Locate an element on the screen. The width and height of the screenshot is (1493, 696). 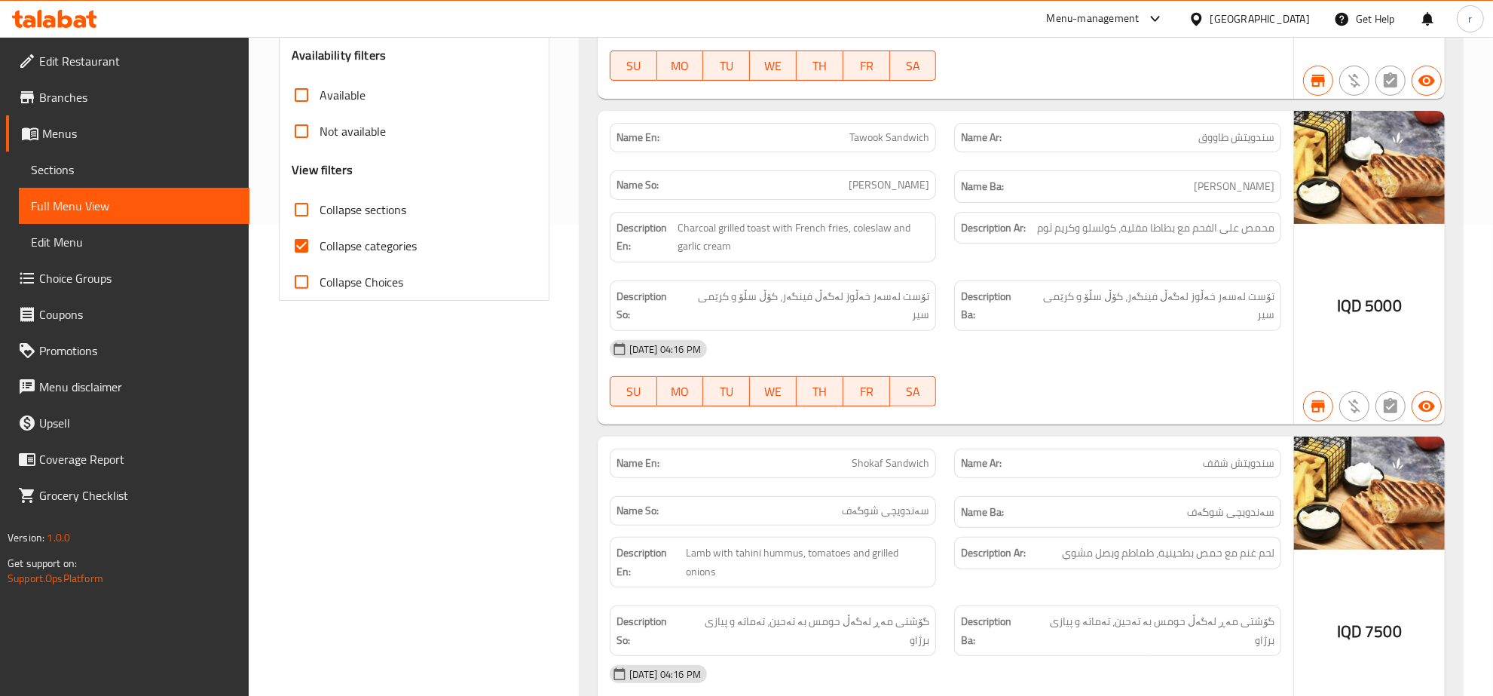
a: Coverage Report is located at coordinates (127, 459).